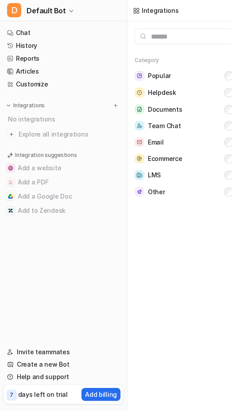 The image size is (232, 411). Describe the element at coordinates (140, 109) in the screenshot. I see `img: Documents` at that location.